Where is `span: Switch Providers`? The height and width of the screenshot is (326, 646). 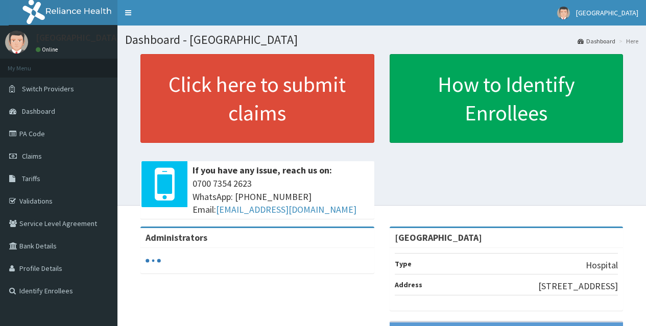
span: Switch Providers is located at coordinates (48, 89).